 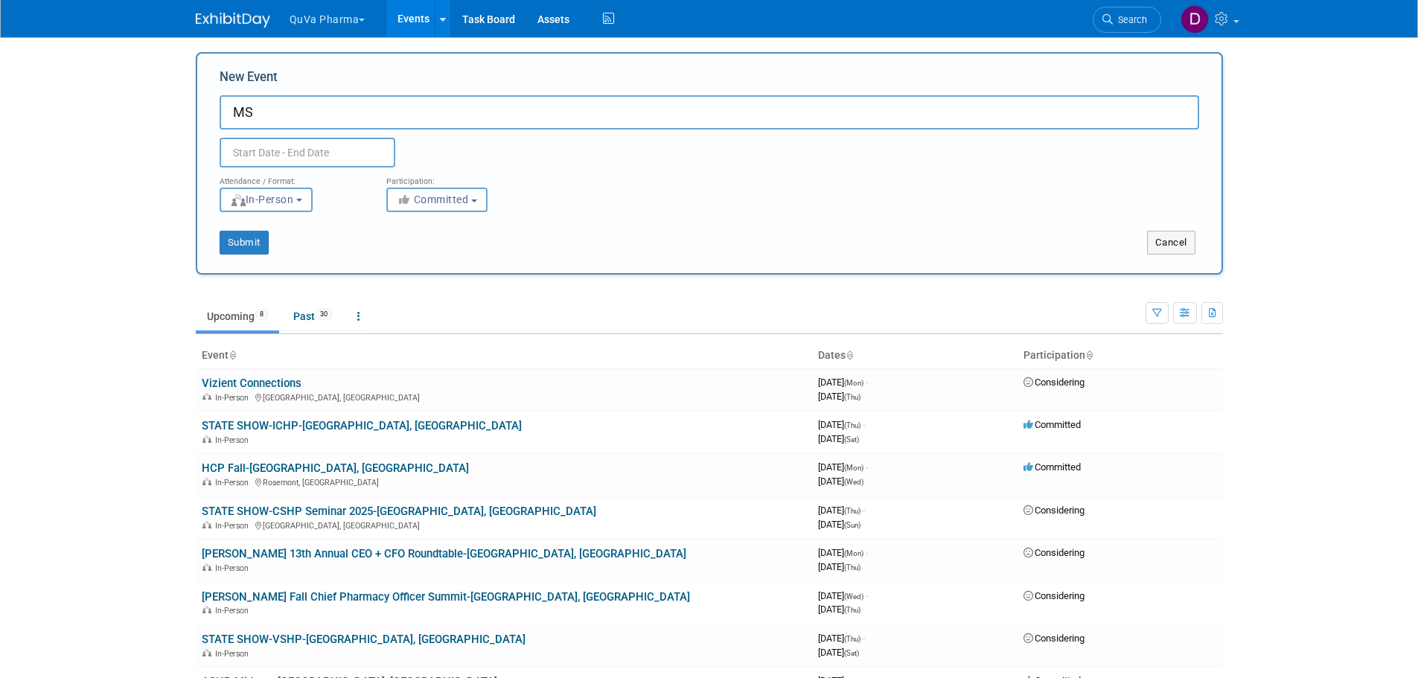 What do you see at coordinates (1194, 19) in the screenshot?
I see `img: Danielle Mitchell` at bounding box center [1194, 19].